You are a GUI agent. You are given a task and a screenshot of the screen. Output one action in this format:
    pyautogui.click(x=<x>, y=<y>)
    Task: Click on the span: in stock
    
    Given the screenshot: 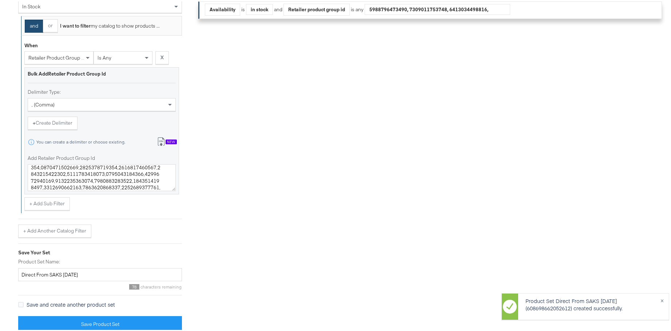 What is the action you would take?
    pyautogui.click(x=31, y=5)
    